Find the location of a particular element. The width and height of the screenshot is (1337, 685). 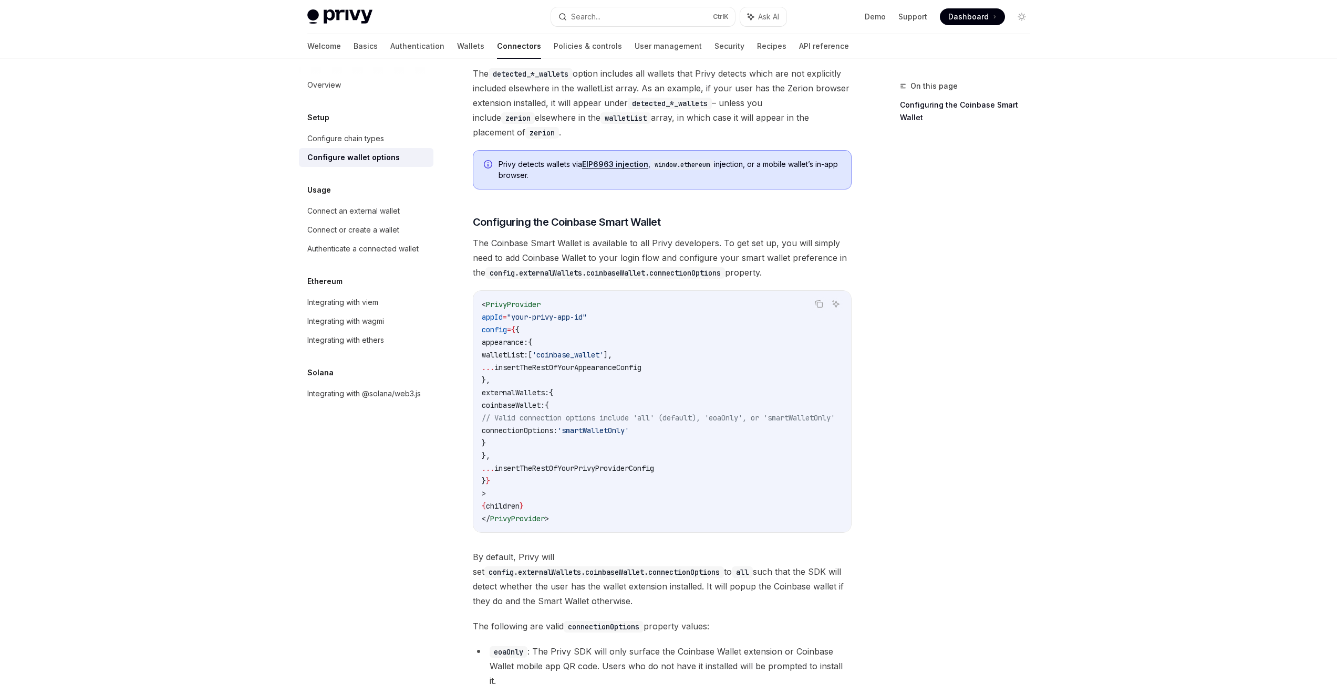

span: // Valid connection options include 'all' (default), 'eoaOnly', or 'smartWalletOnly' is located at coordinates (658, 418).